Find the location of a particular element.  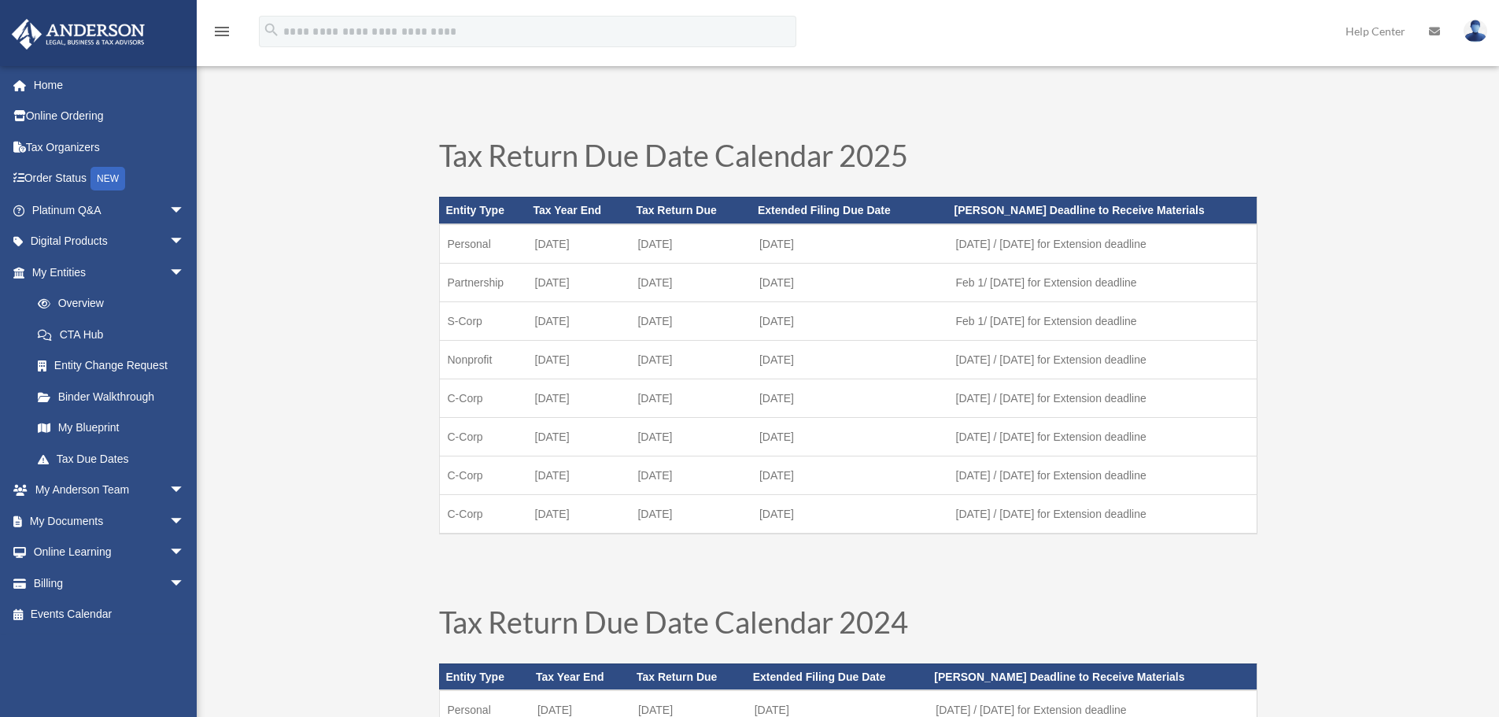

a: Events Calendar is located at coordinates (109, 615).